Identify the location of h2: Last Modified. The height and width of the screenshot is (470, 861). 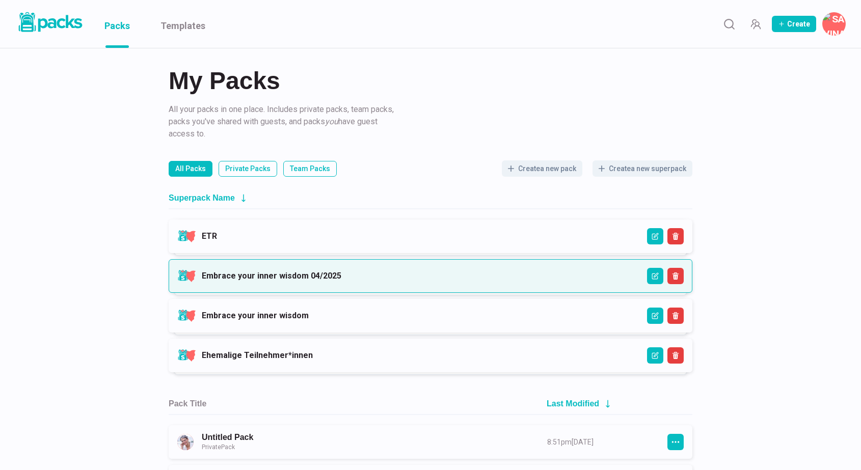
(572, 403).